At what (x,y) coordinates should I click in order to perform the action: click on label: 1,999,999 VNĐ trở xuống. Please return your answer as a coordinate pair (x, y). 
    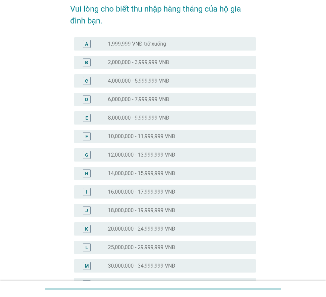
    Looking at the image, I should click on (137, 44).